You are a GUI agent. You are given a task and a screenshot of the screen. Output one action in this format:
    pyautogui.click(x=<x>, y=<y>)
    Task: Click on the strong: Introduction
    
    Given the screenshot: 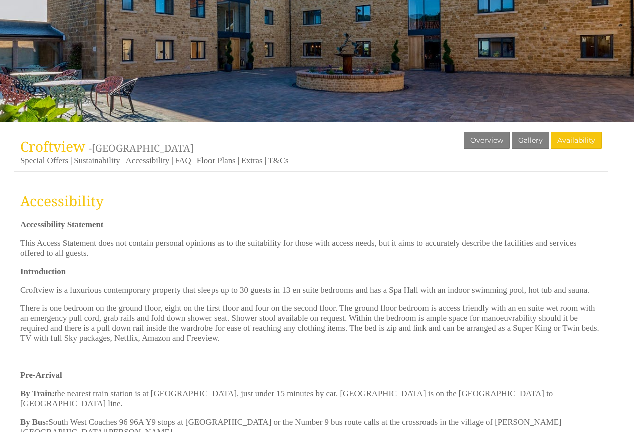 What is the action you would take?
    pyautogui.click(x=43, y=272)
    